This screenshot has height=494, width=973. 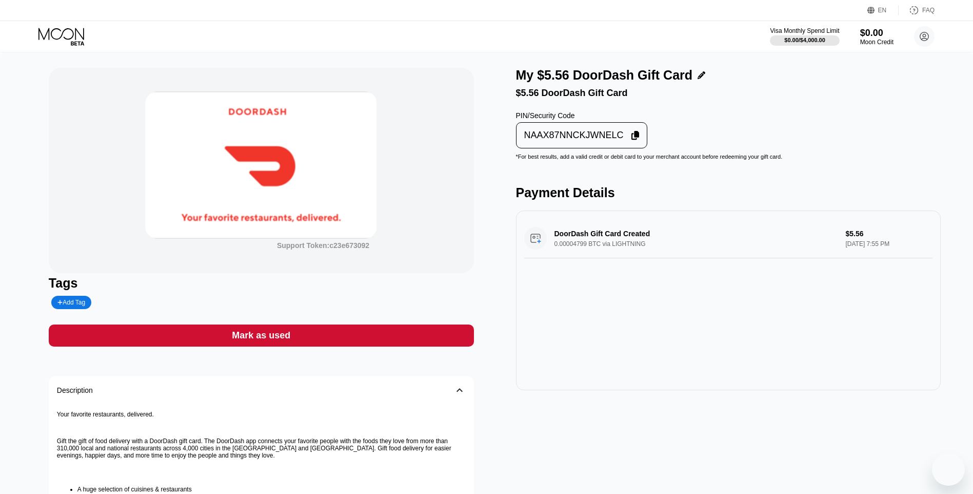 What do you see at coordinates (75, 390) in the screenshot?
I see `div: Description` at bounding box center [75, 390].